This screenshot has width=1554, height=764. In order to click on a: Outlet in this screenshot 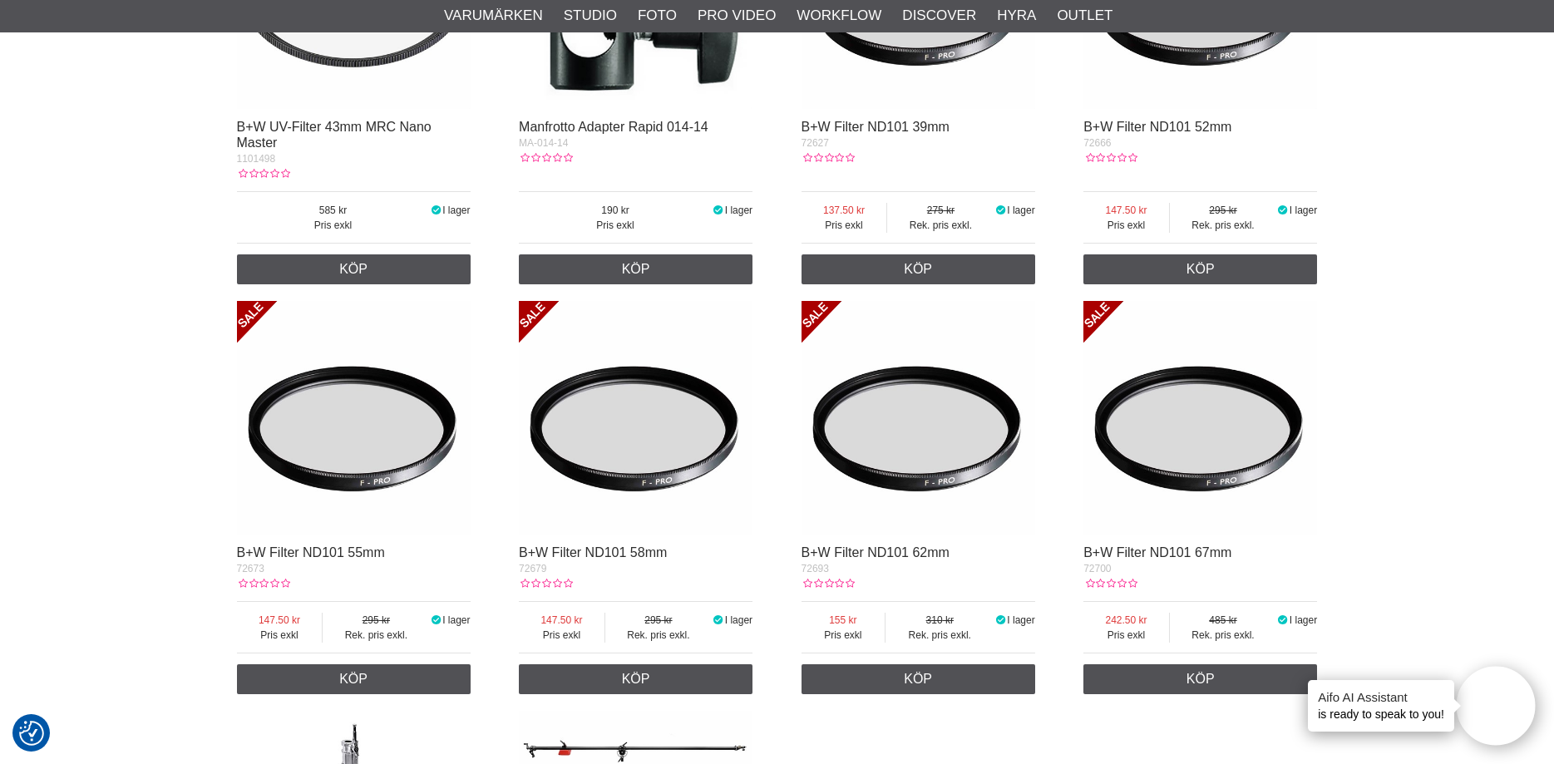, I will do `click(1084, 16)`.